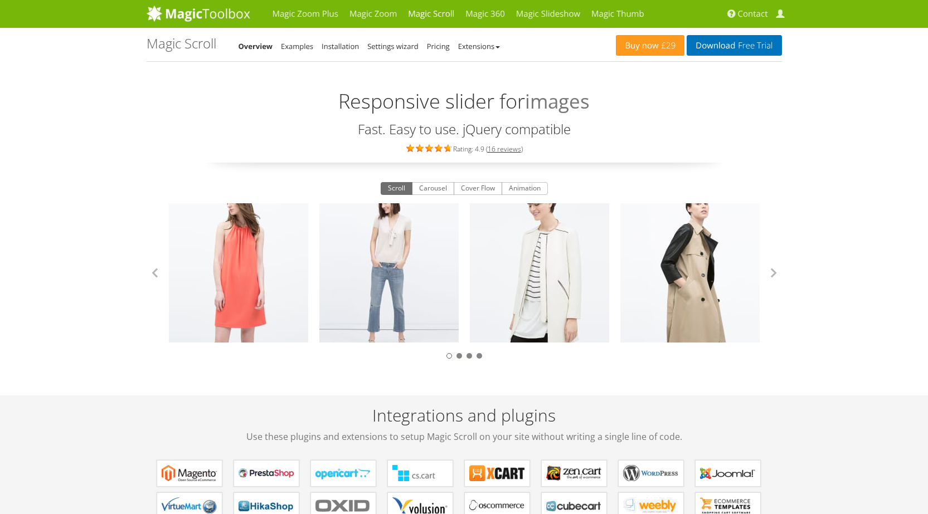 This screenshot has width=928, height=514. I want to click on a: Magic Scroll for Magento, so click(189, 474).